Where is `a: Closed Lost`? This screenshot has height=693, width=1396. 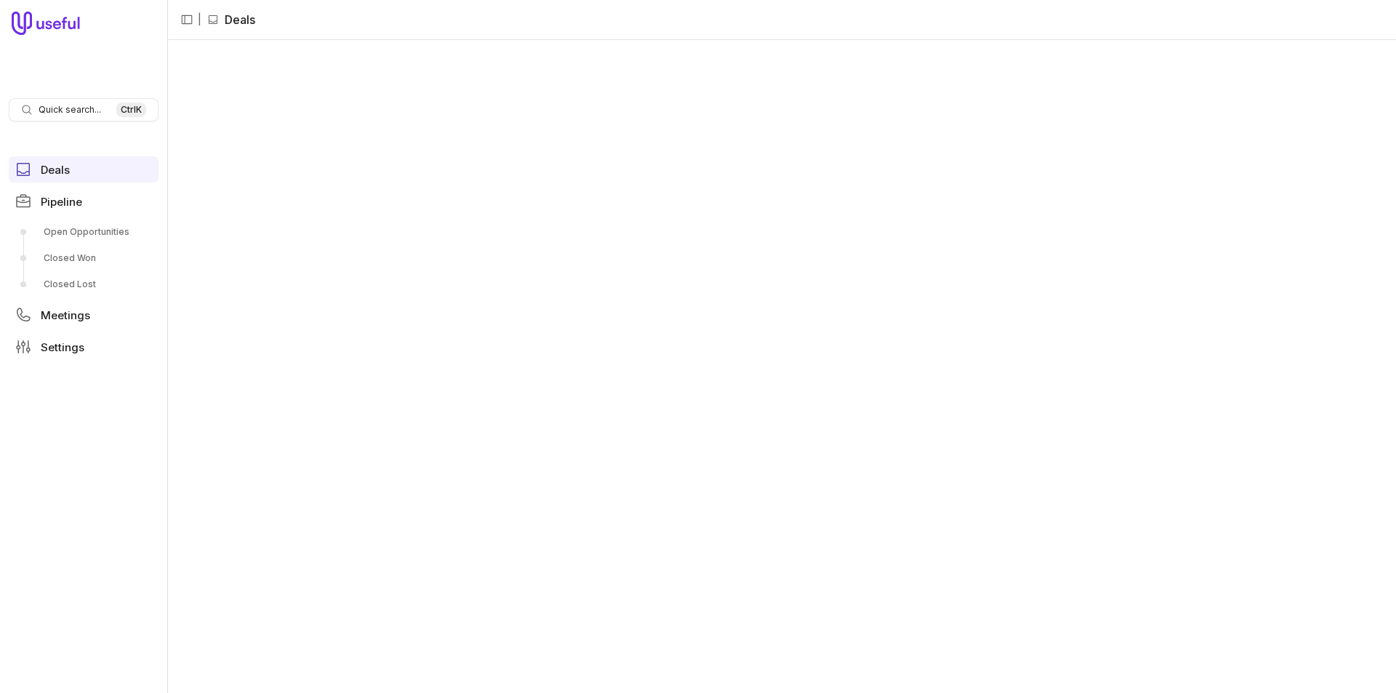
a: Closed Lost is located at coordinates (84, 284).